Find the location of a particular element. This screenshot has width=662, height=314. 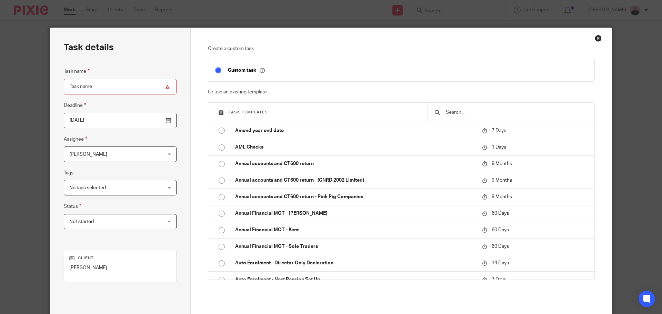

input: Search... is located at coordinates (517, 112).